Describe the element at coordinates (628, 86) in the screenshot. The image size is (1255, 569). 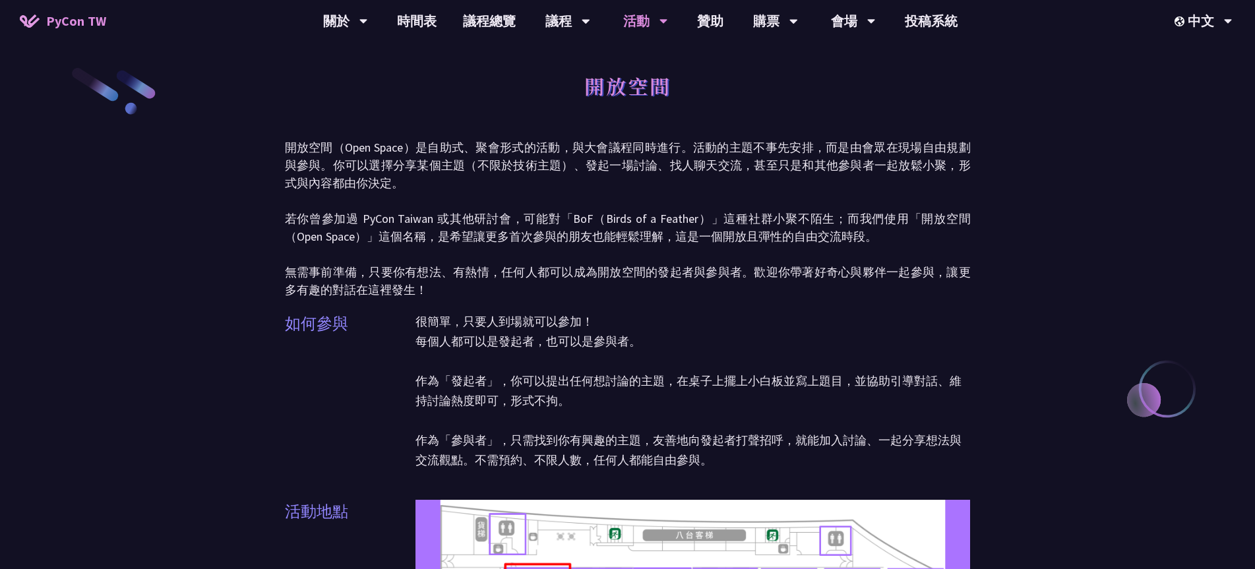
I see `h1: 開放空間` at that location.